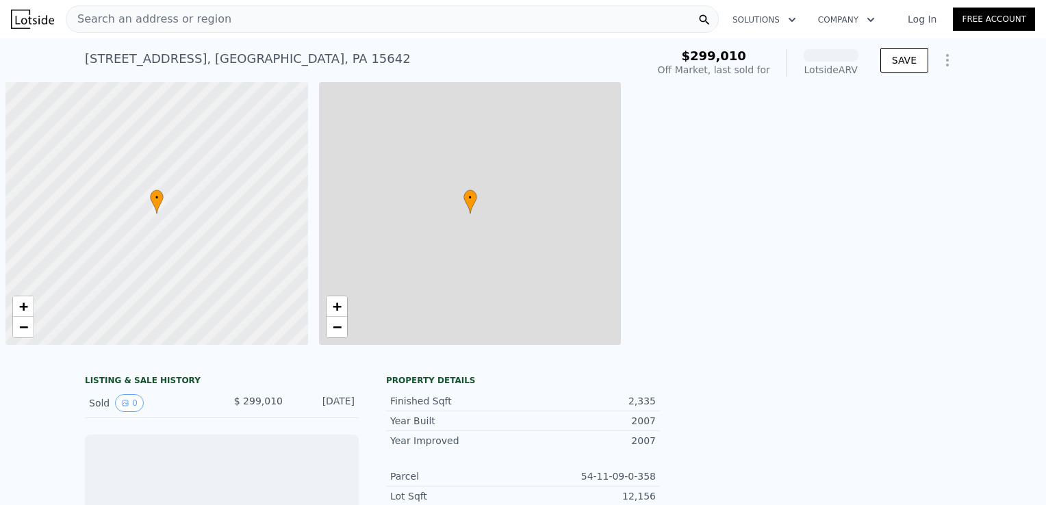 The image size is (1046, 505). Describe the element at coordinates (523, 380) in the screenshot. I see `div: Property details` at that location.